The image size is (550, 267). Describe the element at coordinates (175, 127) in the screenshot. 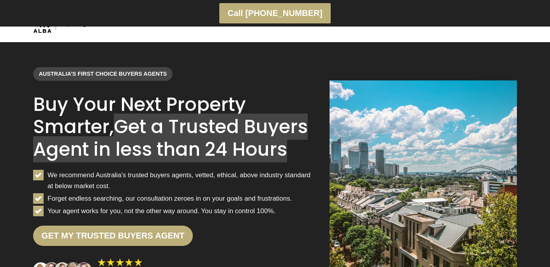

I see `h1: Buy Your Next Property Smarter,` at that location.